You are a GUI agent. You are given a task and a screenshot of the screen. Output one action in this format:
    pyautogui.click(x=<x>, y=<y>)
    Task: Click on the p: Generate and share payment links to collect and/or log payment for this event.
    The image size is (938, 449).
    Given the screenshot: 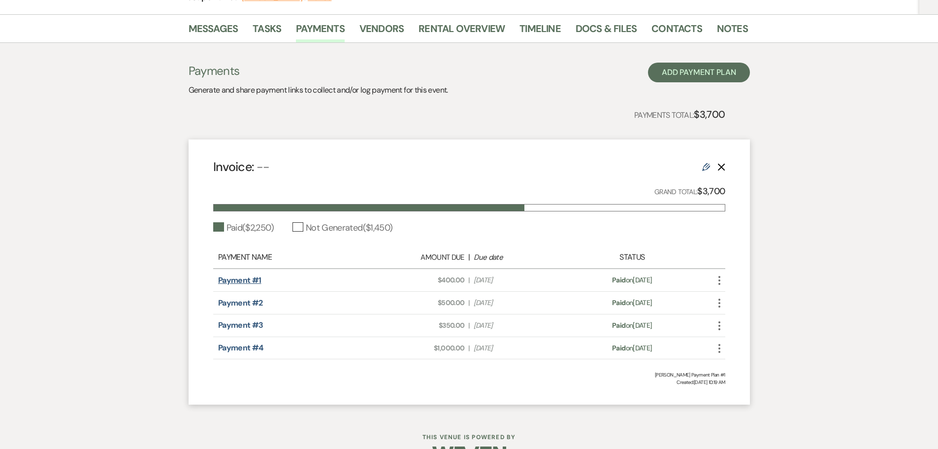 What is the action you would take?
    pyautogui.click(x=318, y=90)
    